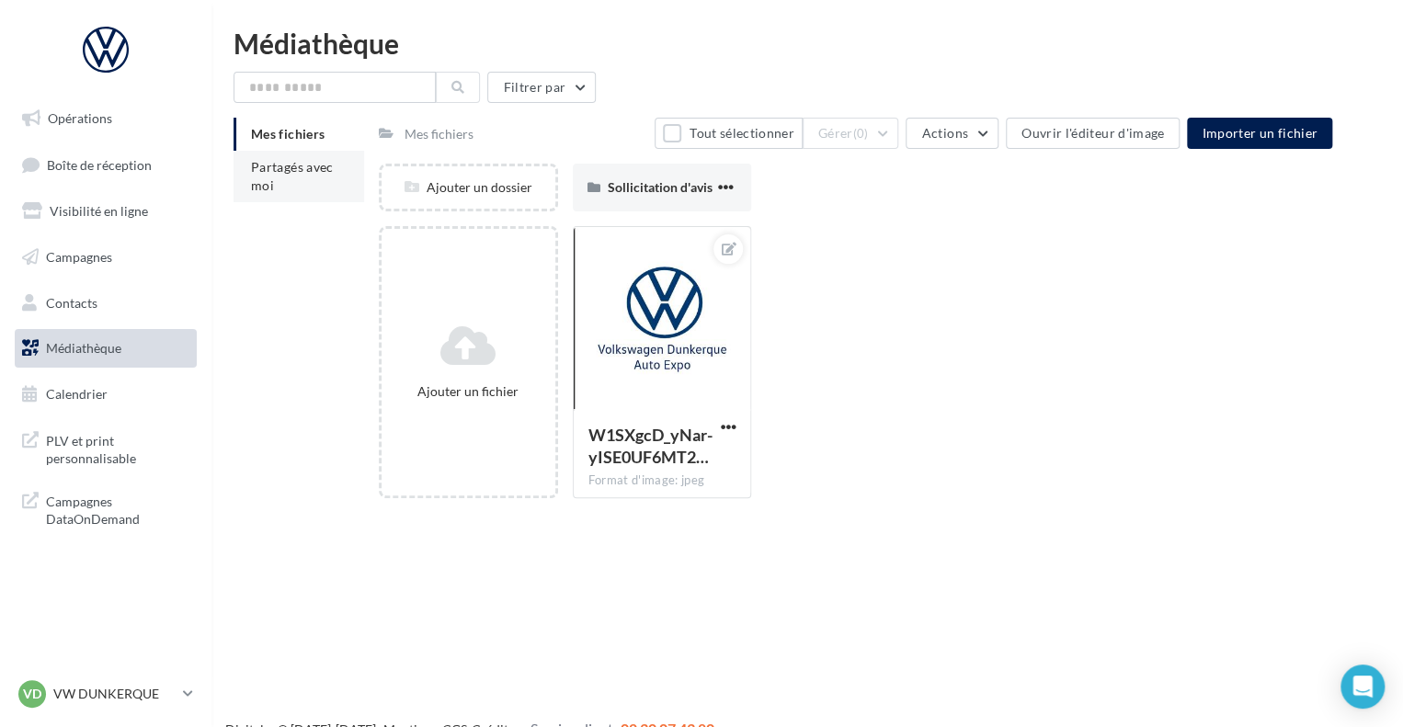 The image size is (1403, 727). I want to click on a: Contacts, so click(106, 303).